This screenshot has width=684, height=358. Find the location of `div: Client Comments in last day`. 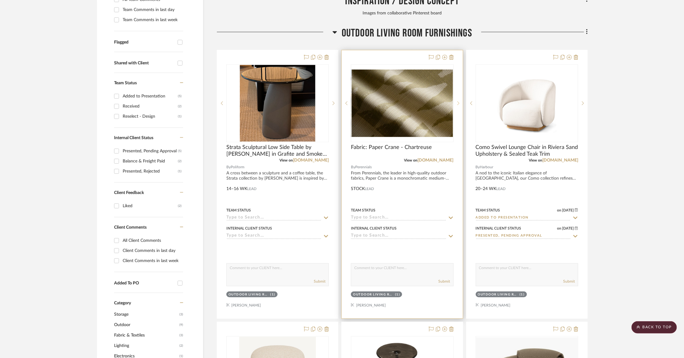

div: Client Comments in last day is located at coordinates (152, 251).